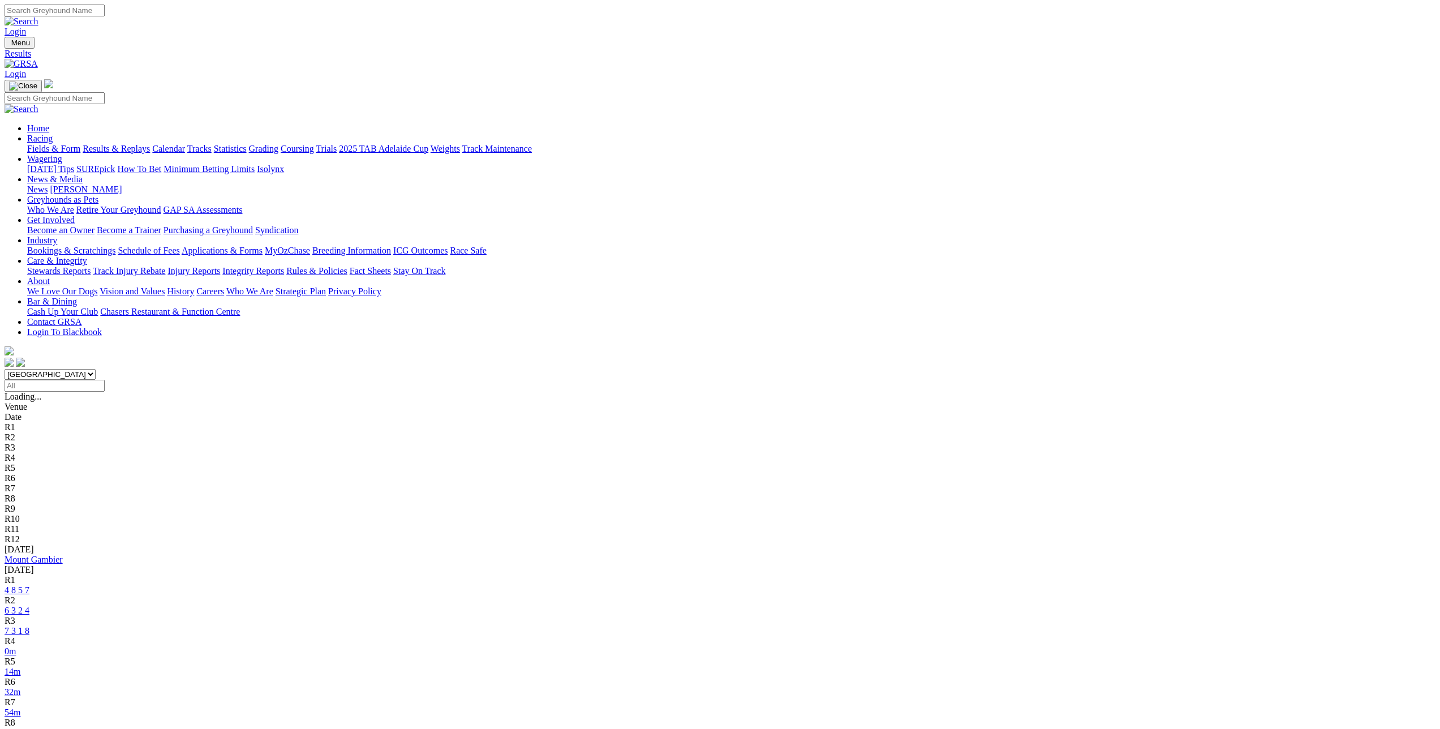  I want to click on div: Wagering, so click(731, 169).